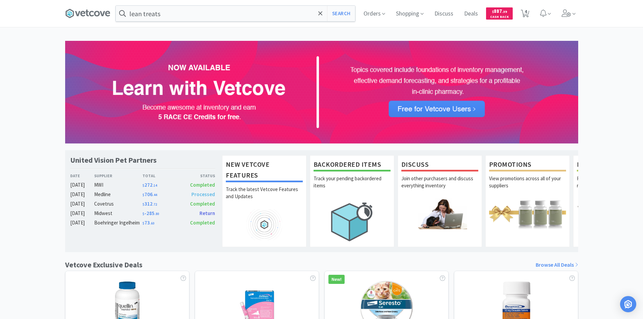  Describe the element at coordinates (440, 201) in the screenshot. I see `a: DiscussJoin other purchasers and discuss everything inventory` at that location.